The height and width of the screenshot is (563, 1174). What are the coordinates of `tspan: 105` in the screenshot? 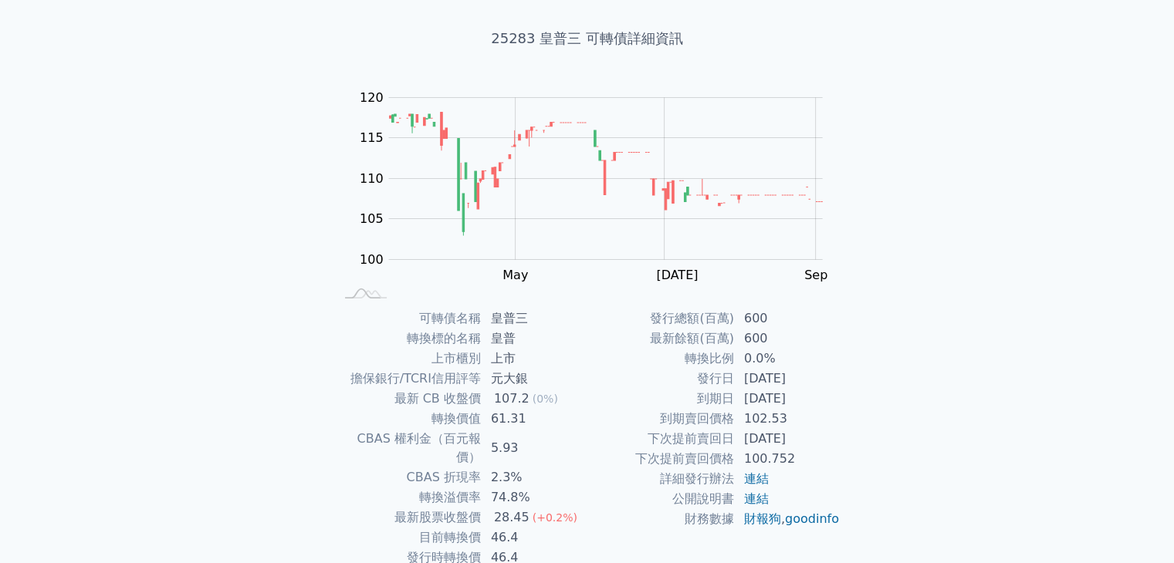 It's located at (371, 218).